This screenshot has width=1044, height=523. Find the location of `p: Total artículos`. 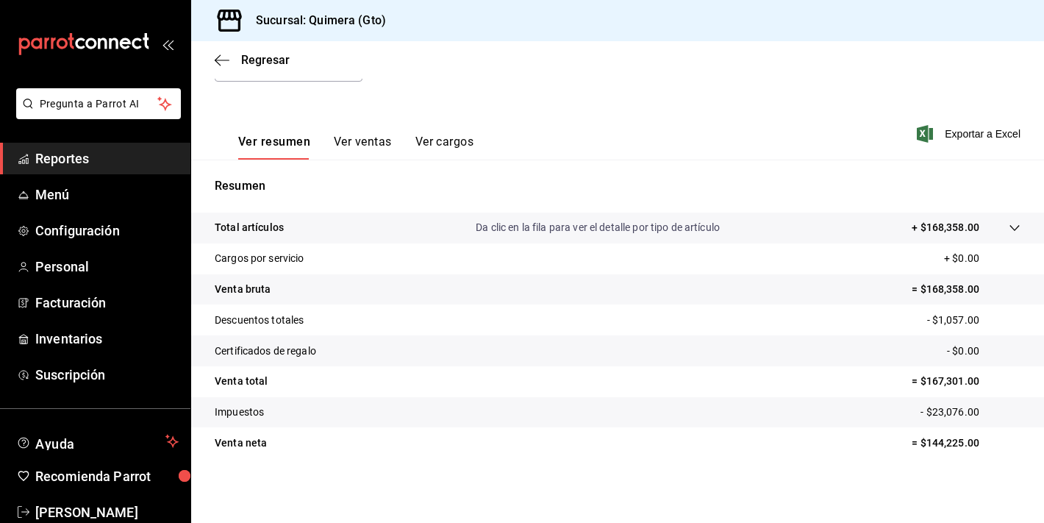

p: Total artículos is located at coordinates (249, 227).